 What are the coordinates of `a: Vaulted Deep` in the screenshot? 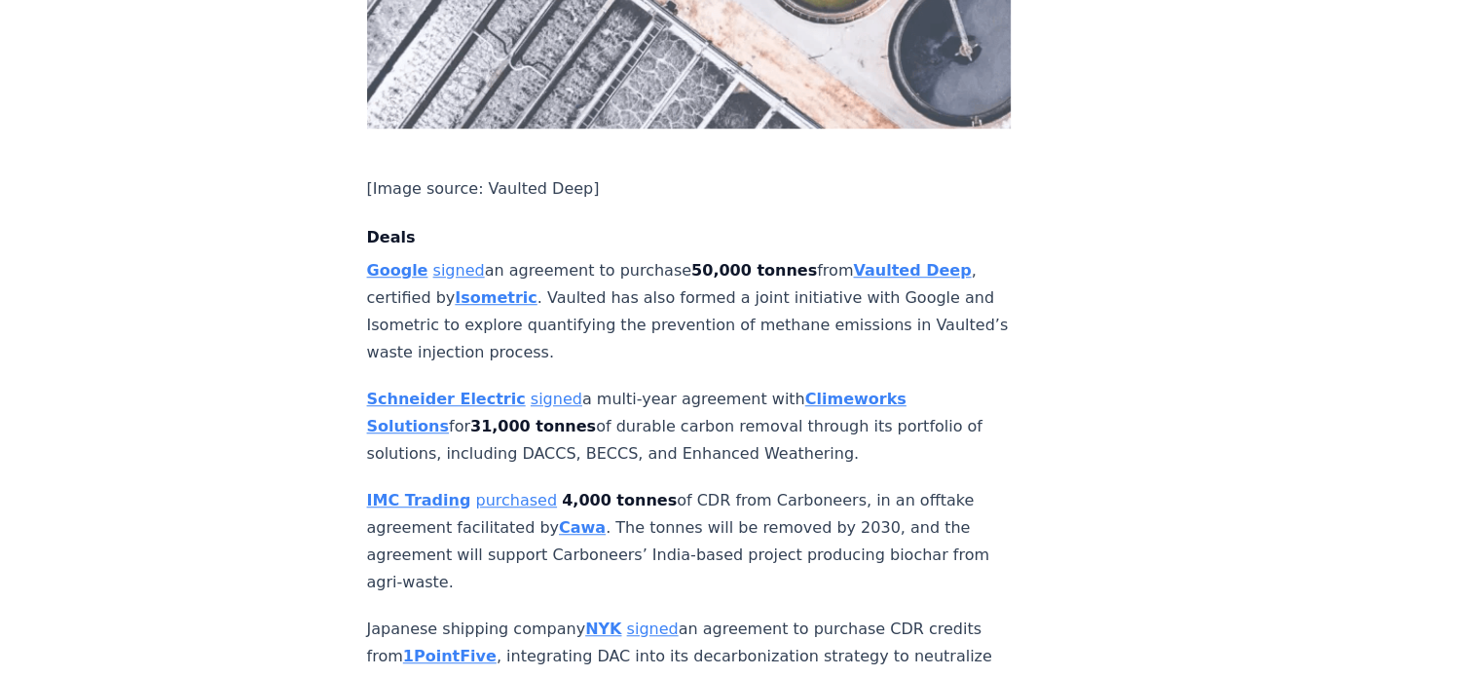 It's located at (911, 270).